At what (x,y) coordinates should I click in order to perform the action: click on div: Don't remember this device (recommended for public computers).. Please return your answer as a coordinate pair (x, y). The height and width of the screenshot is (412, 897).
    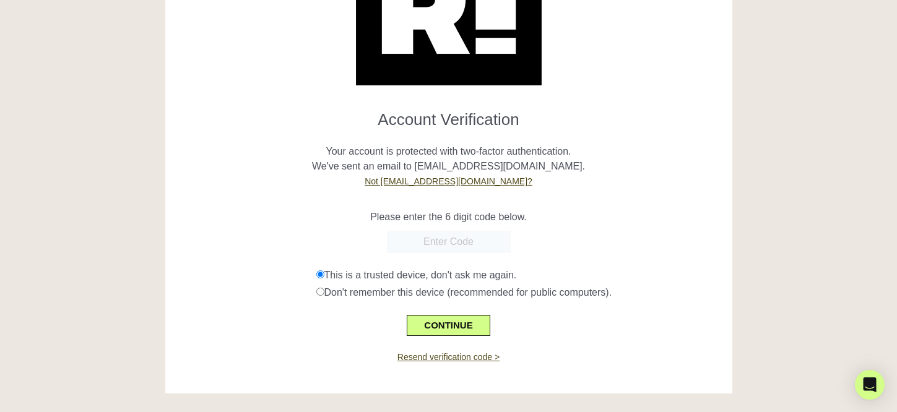
    Looking at the image, I should click on (519, 293).